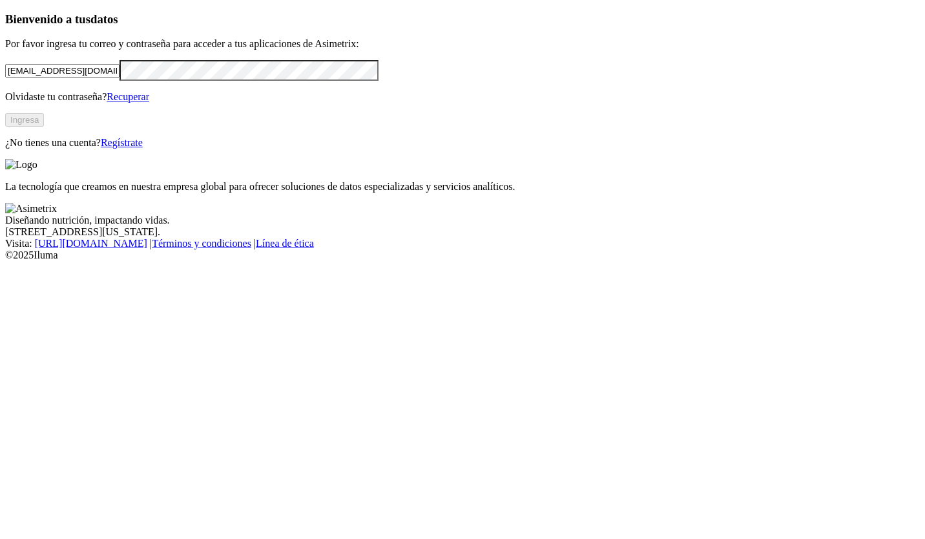  I want to click on p: La tecnología que creamos en nuestra empresa global para ofrecer soluciones de datos especializad..., so click(462, 187).